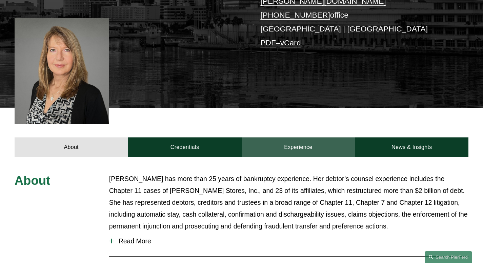 This screenshot has height=263, width=483. What do you see at coordinates (411, 147) in the screenshot?
I see `a: News & Insights` at bounding box center [411, 147].